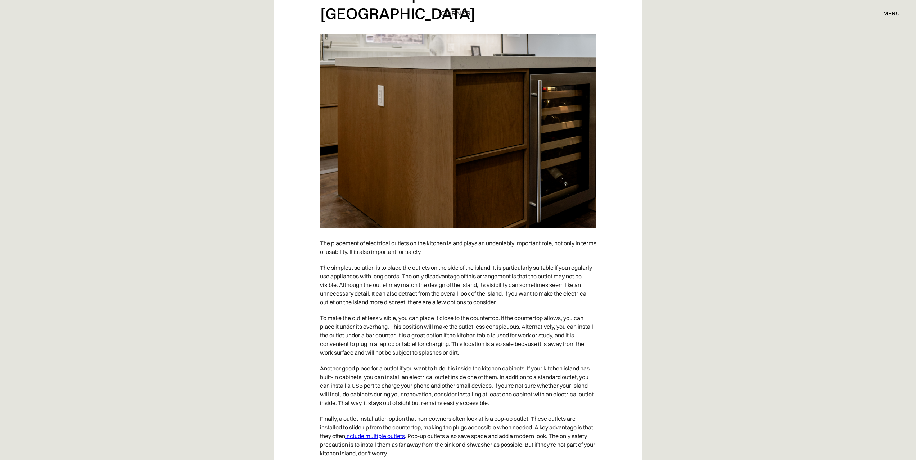  What do you see at coordinates (458, 335) in the screenshot?
I see `p: To make the outlet less visible, you can place it close to the countertop. If the countertop allo...` at bounding box center [458, 335].